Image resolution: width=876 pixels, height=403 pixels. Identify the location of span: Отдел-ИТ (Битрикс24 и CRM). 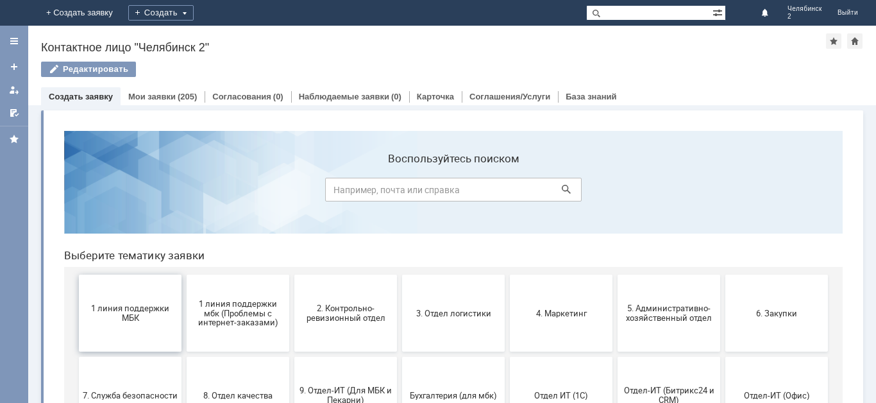
(615, 274).